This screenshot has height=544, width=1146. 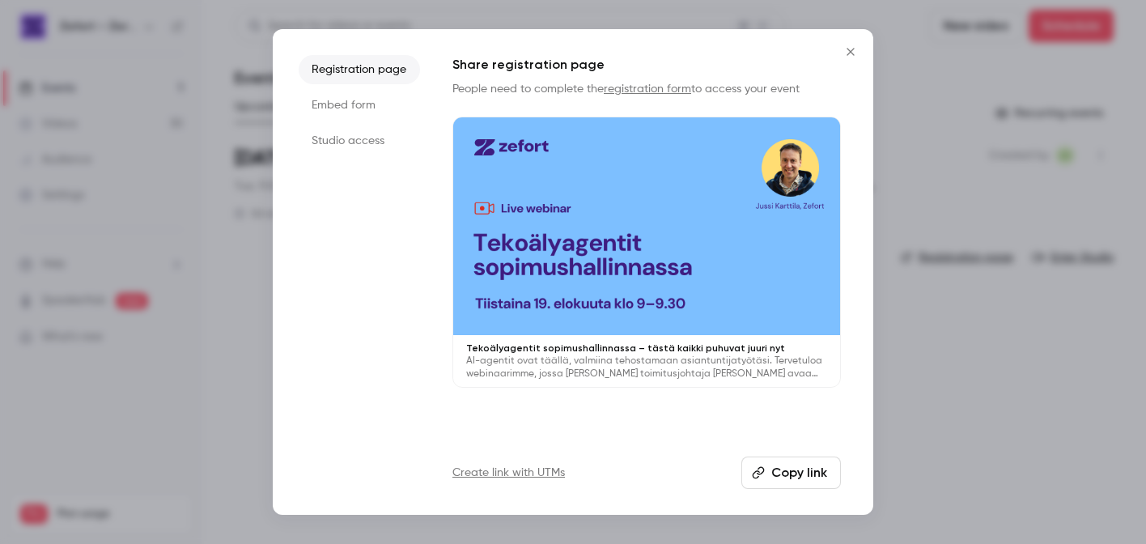 What do you see at coordinates (646, 65) in the screenshot?
I see `h1: Share registration page` at bounding box center [646, 65].